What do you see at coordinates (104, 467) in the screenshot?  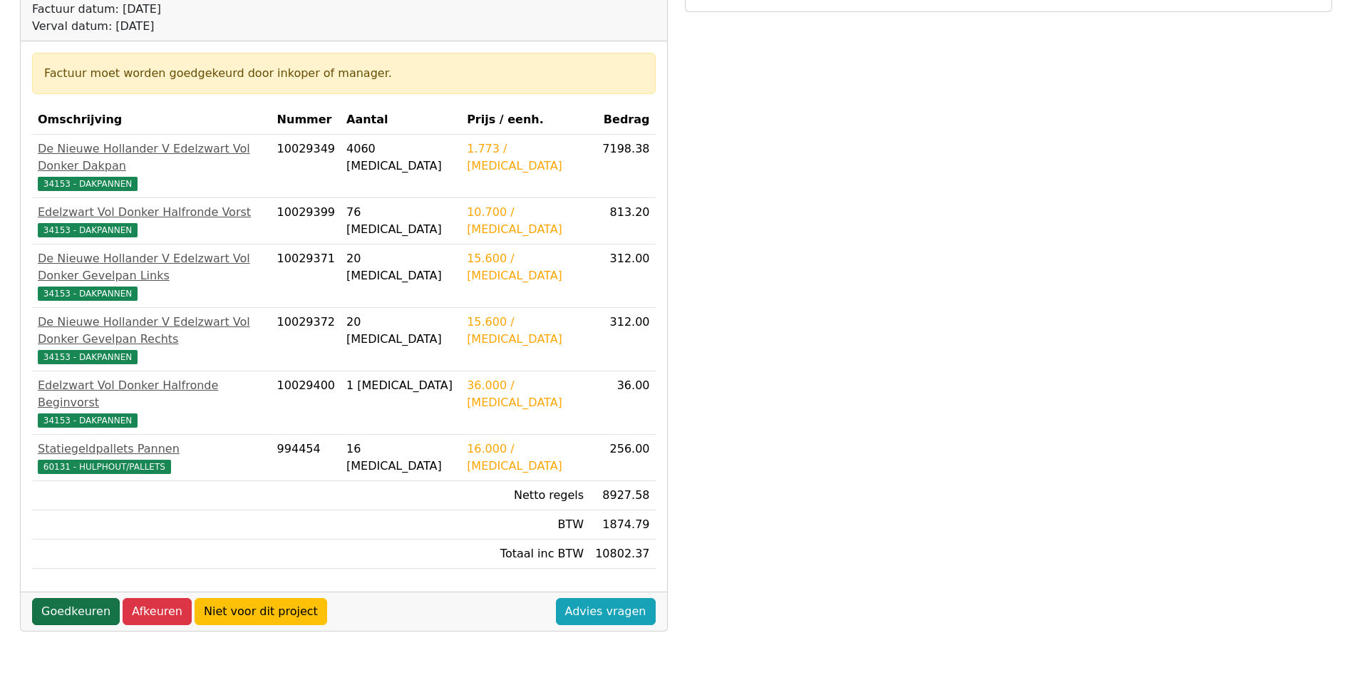 I see `span: 60131 - HULPHOUT/PALLETS` at bounding box center [104, 467].